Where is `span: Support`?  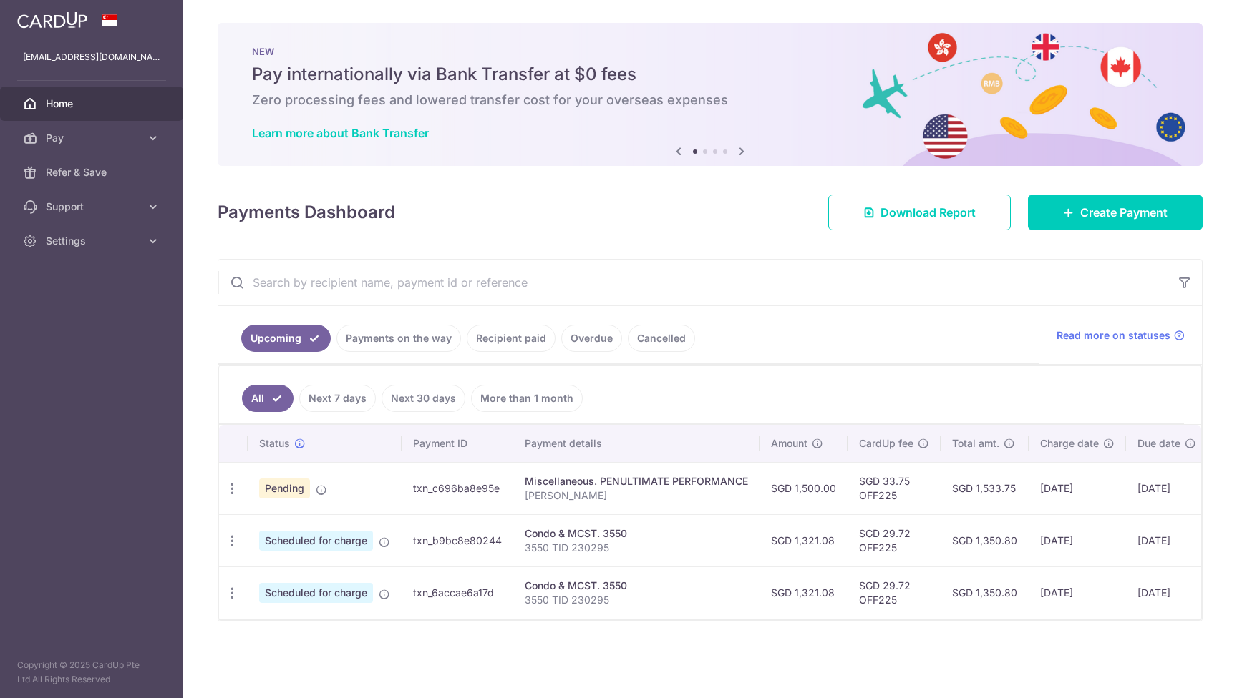
span: Support is located at coordinates (93, 207).